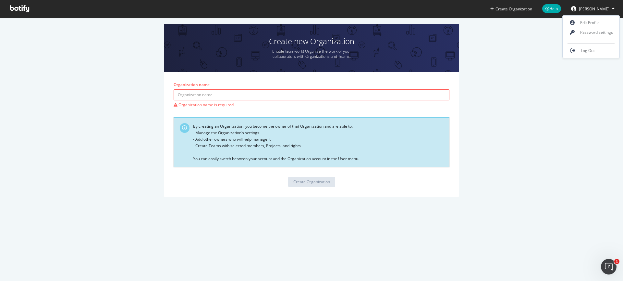 The width and height of the screenshot is (623, 281). Describe the element at coordinates (191, 84) in the screenshot. I see `label: Organization name` at that location.